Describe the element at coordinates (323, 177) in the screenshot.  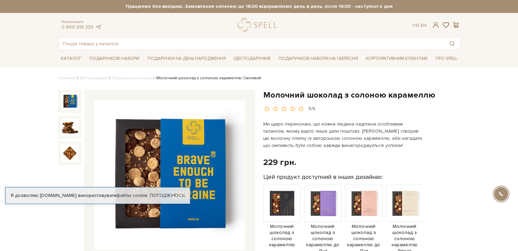
I see `label: Цей продукт доступний в інших дизайнах:` at that location.